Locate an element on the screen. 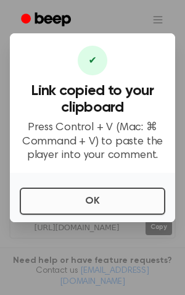  p: Press Control + V (Mac: ⌘ Command + V) to paste the player into your comment. is located at coordinates (92, 142).